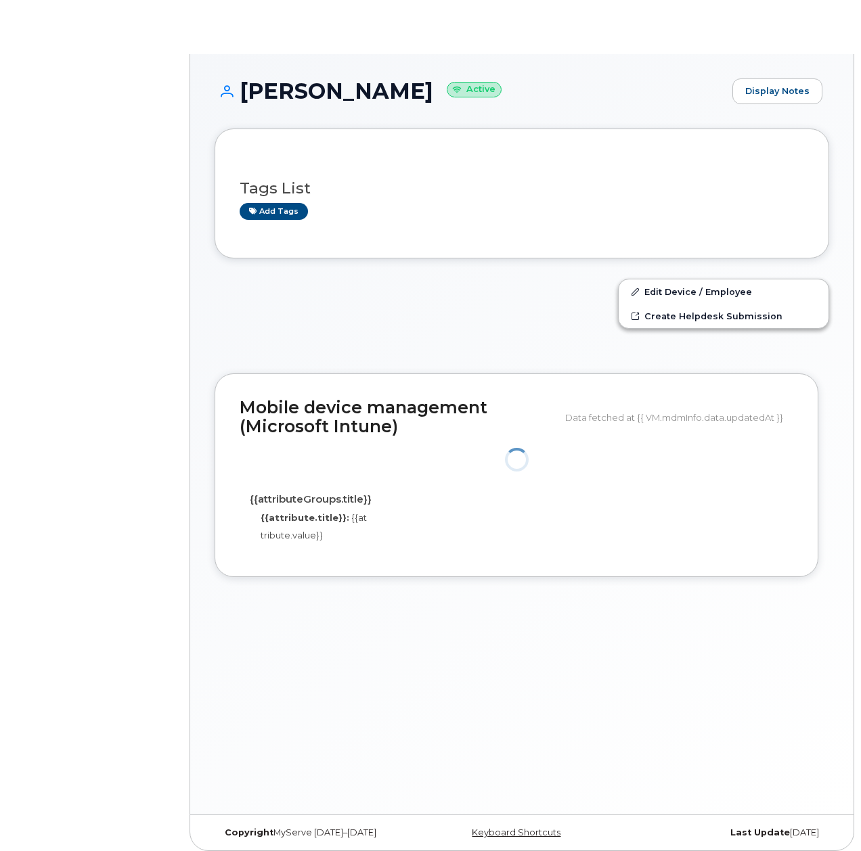 The width and height of the screenshot is (861, 851). Describe the element at coordinates (516, 832) in the screenshot. I see `a: Keyboard Shortcuts` at that location.